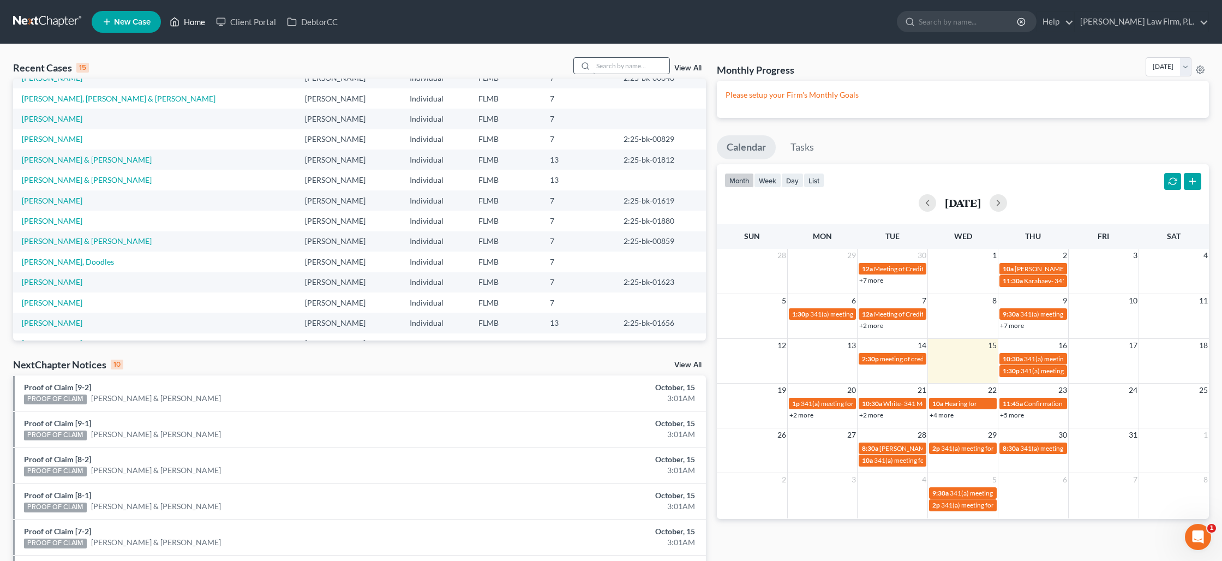 The height and width of the screenshot is (561, 1222). Describe the element at coordinates (661, 139) in the screenshot. I see `td: 2:25-bk-00829` at that location.